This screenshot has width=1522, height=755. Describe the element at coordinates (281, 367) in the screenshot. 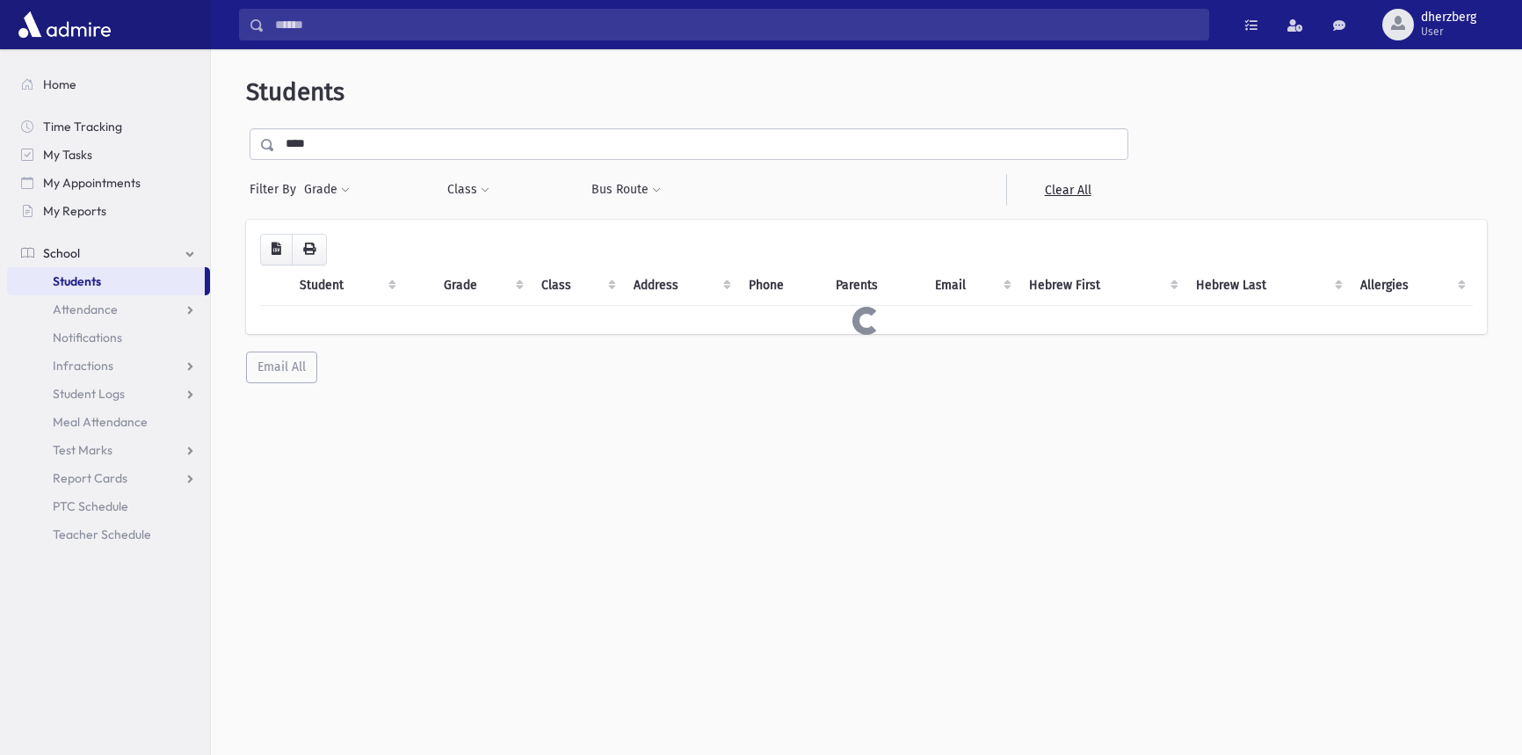

I see `button: Email All` at that location.